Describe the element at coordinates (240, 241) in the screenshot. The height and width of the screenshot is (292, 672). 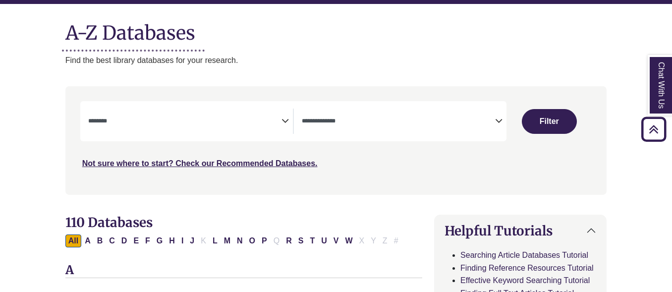
I see `button: Filter Results N` at that location.